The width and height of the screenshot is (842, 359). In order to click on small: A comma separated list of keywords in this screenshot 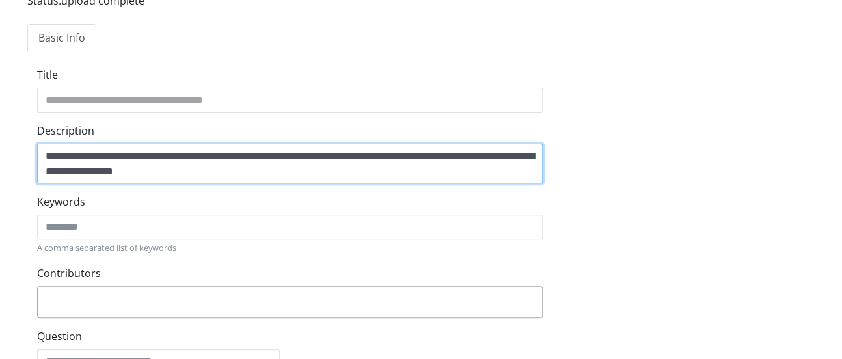, I will do `click(290, 248)`.